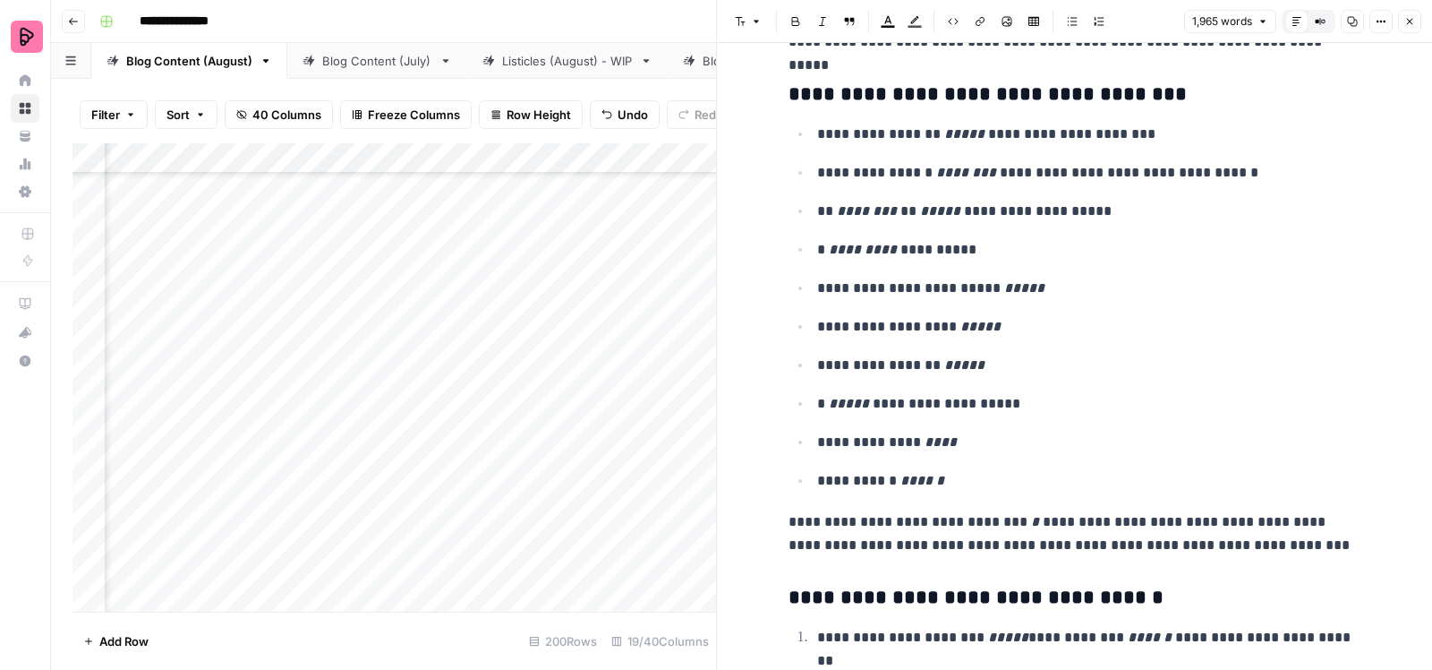  Describe the element at coordinates (25, 136) in the screenshot. I see `a: Your Data` at that location.